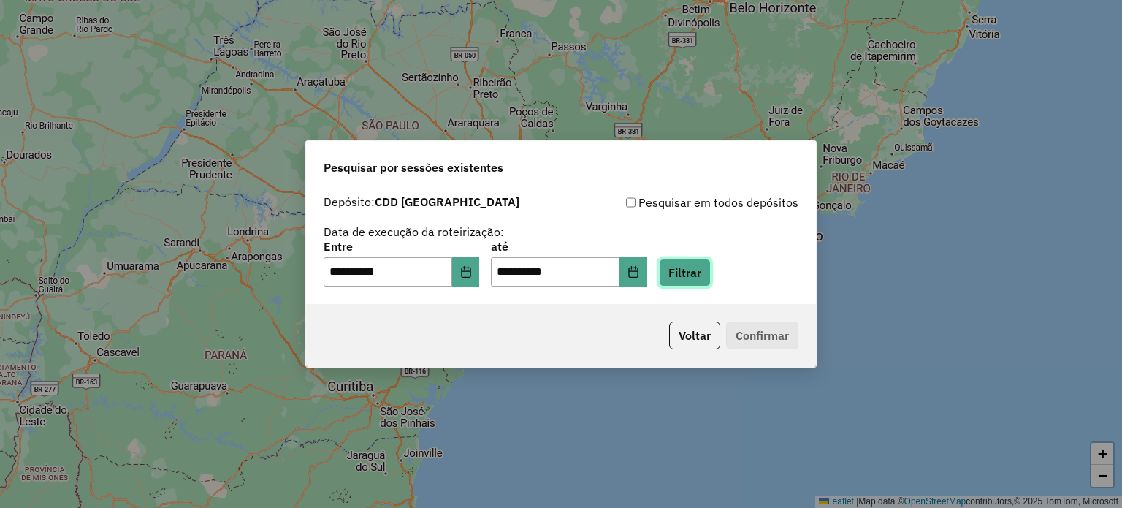 This screenshot has width=1122, height=508. I want to click on button: Filtrar, so click(685, 272).